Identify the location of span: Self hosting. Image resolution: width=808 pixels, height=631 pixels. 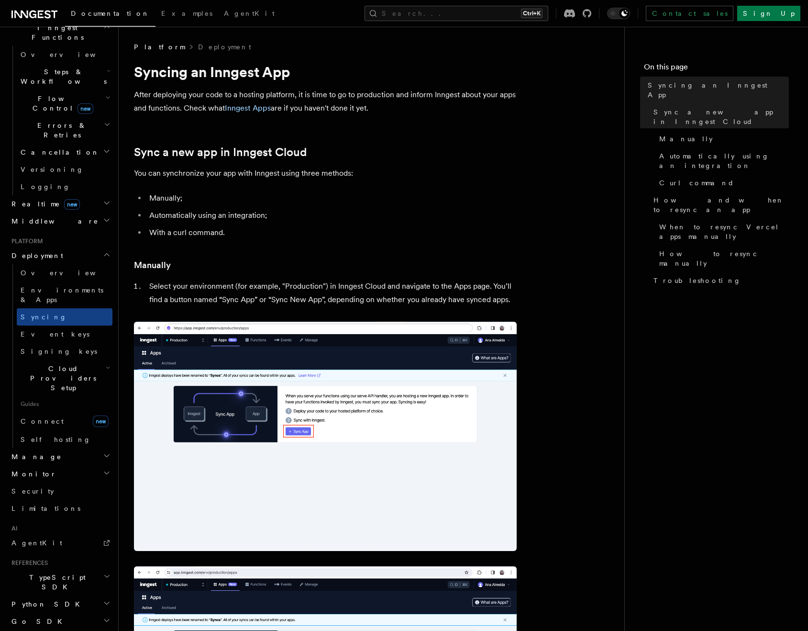
(56, 439).